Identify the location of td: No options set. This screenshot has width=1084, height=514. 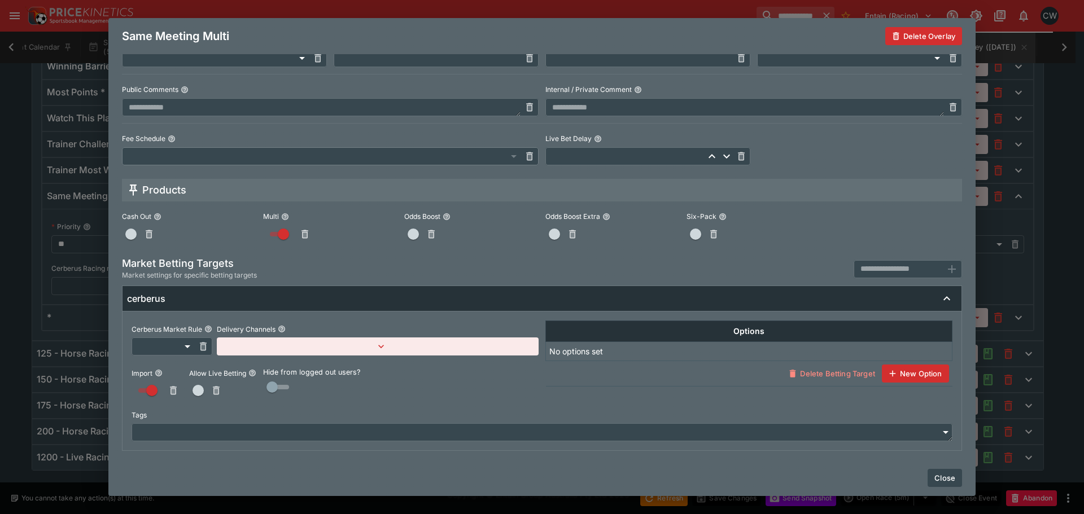
(749, 352).